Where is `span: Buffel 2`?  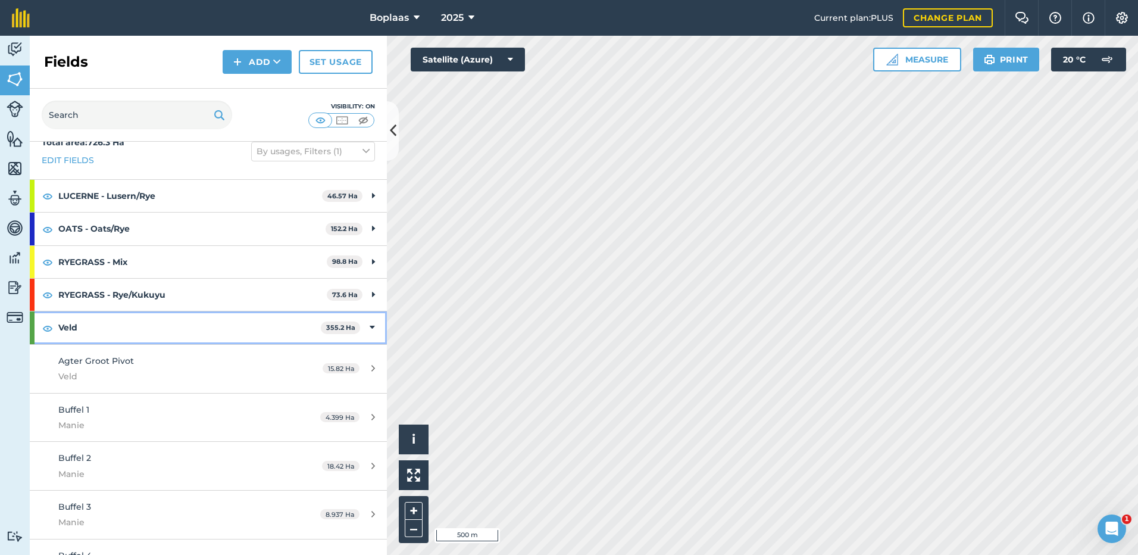
span: Buffel 2 is located at coordinates (74, 458).